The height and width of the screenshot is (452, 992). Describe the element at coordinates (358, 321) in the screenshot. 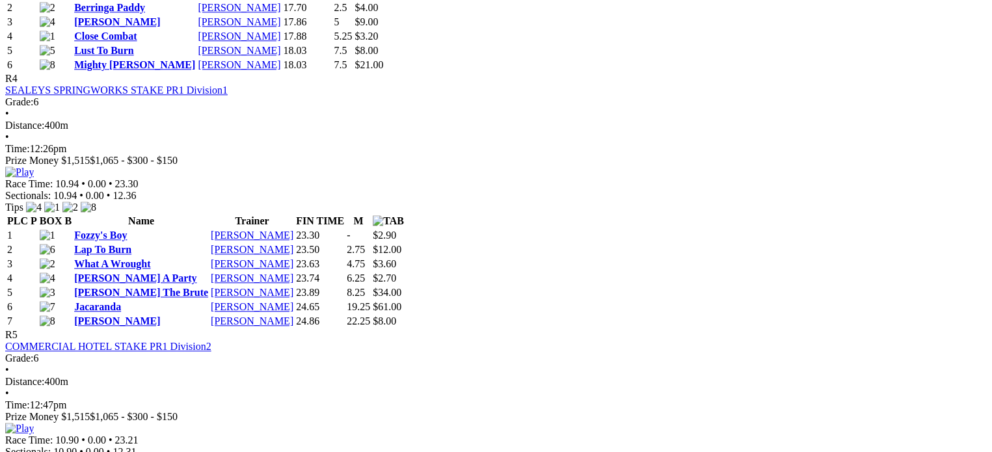

I see `text: 22.25` at that location.